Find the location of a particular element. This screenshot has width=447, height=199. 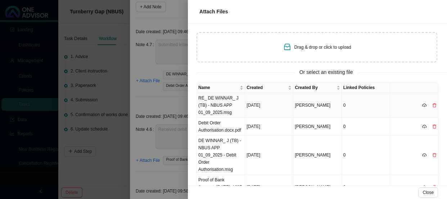

span: Attach Files is located at coordinates (214, 12).